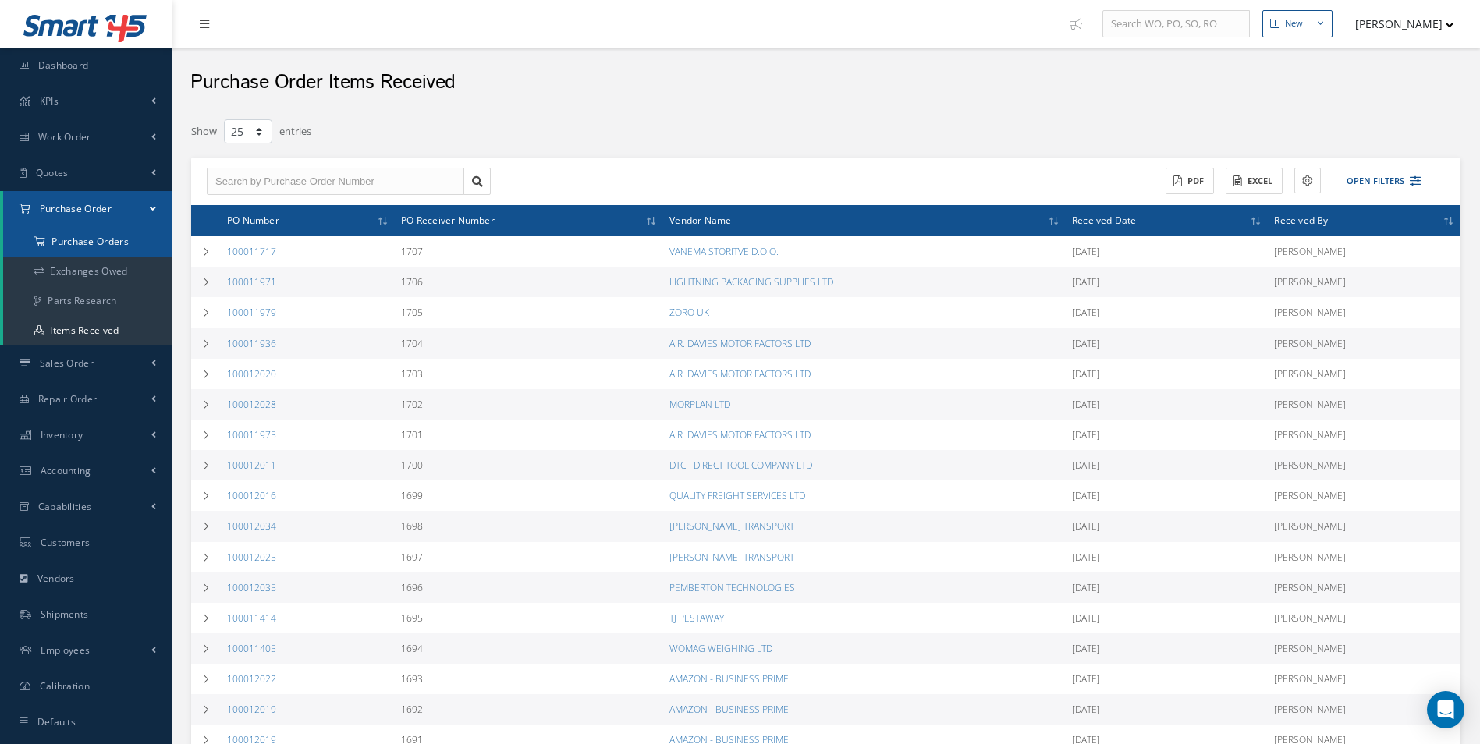 Image resolution: width=1480 pixels, height=744 pixels. Describe the element at coordinates (251, 343) in the screenshot. I see `a: 100011936` at that location.